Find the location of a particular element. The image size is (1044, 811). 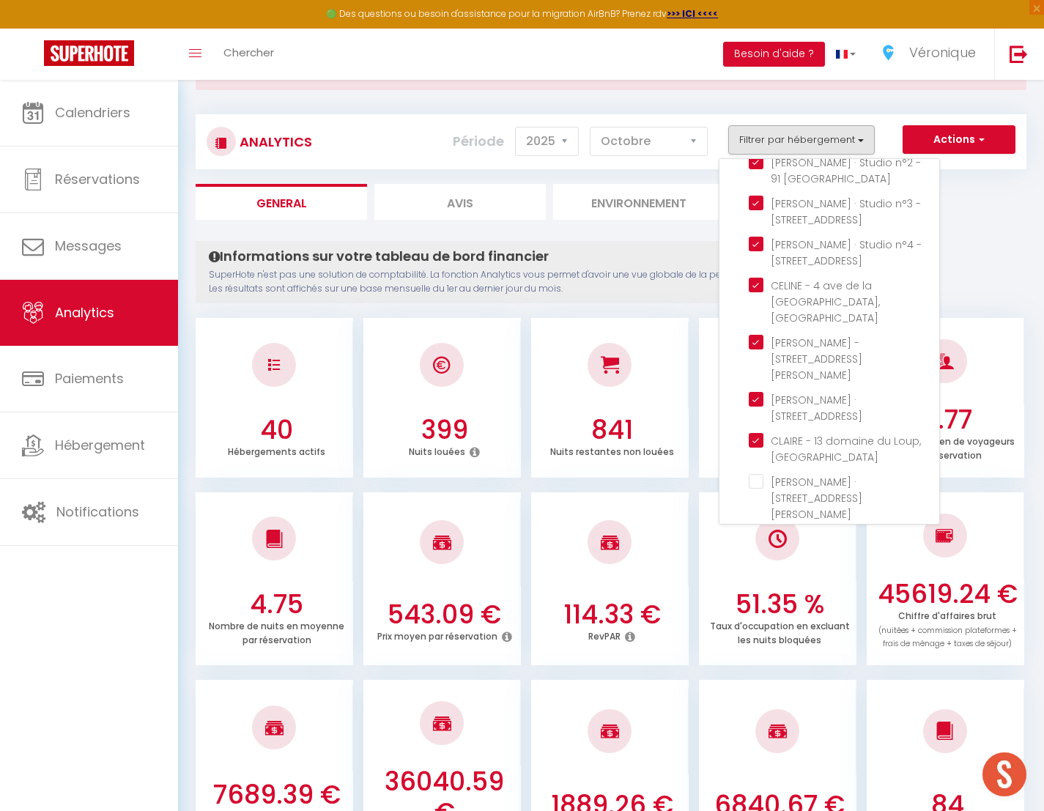

p: Nuits restantes non louées is located at coordinates (611, 450).